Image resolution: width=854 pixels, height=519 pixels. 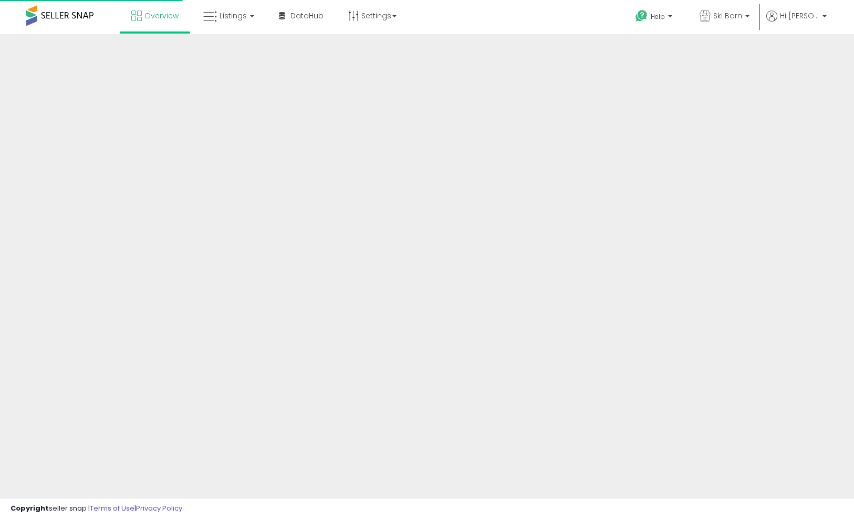 What do you see at coordinates (161, 16) in the screenshot?
I see `span: Overview` at bounding box center [161, 16].